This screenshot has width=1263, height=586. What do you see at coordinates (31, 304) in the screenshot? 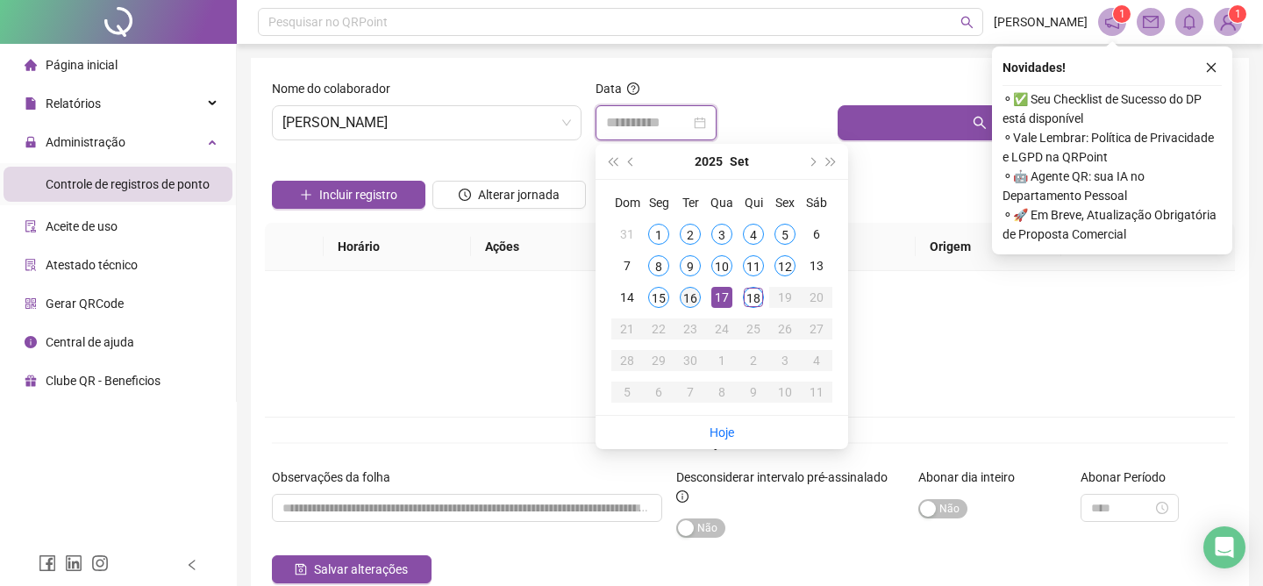
I see `span: qrcode` at bounding box center [31, 304].